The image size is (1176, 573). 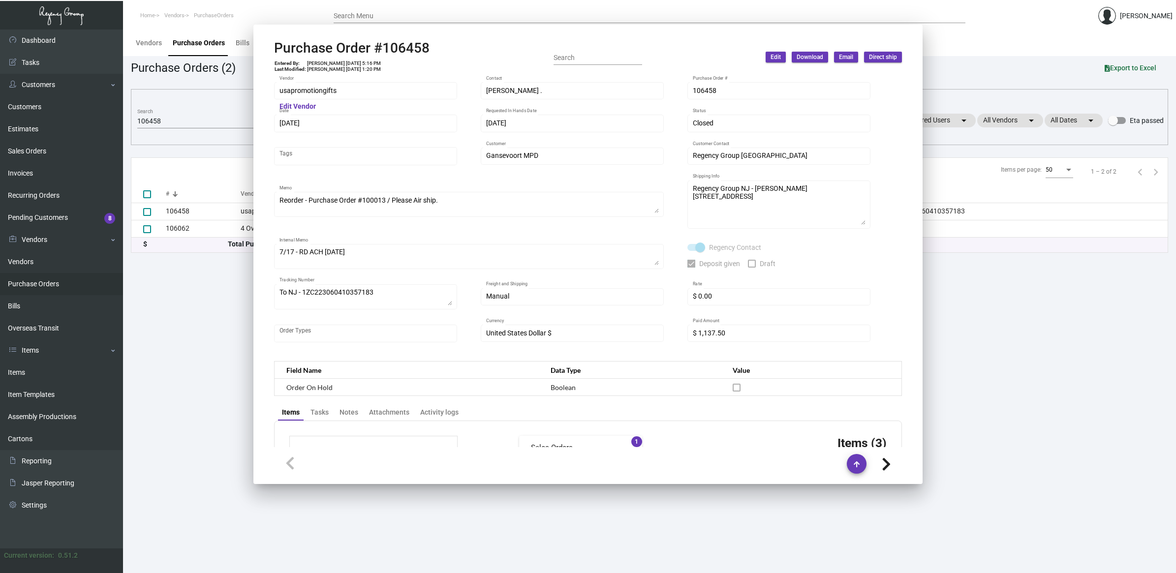 What do you see at coordinates (497, 296) in the screenshot?
I see `span: Manual` at bounding box center [497, 296].